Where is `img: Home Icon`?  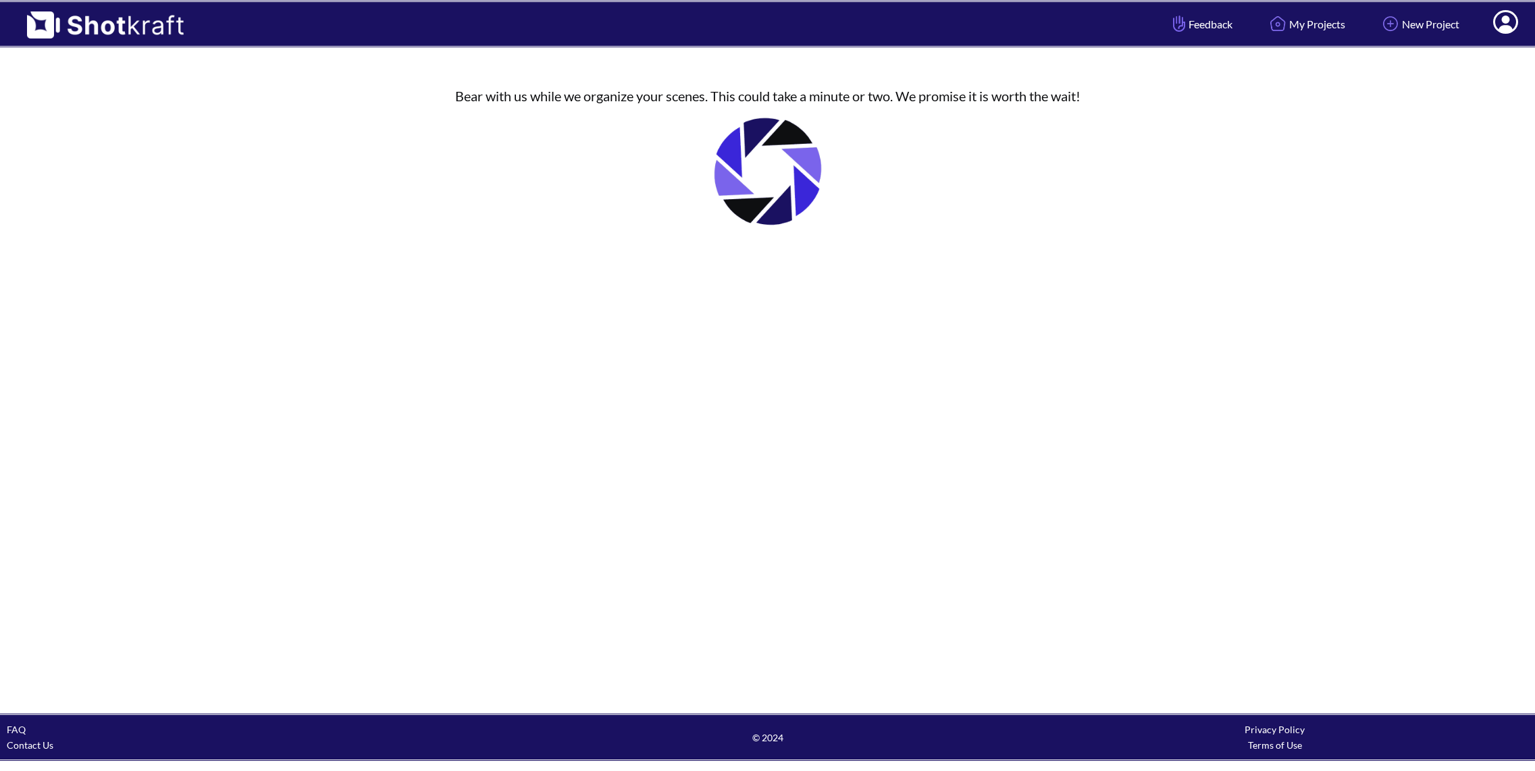
img: Home Icon is located at coordinates (1277, 24).